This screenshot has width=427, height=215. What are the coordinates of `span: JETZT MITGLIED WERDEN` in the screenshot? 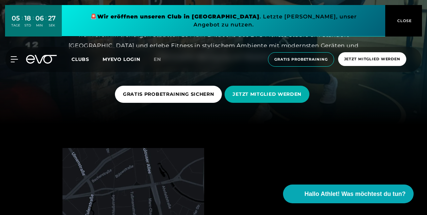 It's located at (267, 94).